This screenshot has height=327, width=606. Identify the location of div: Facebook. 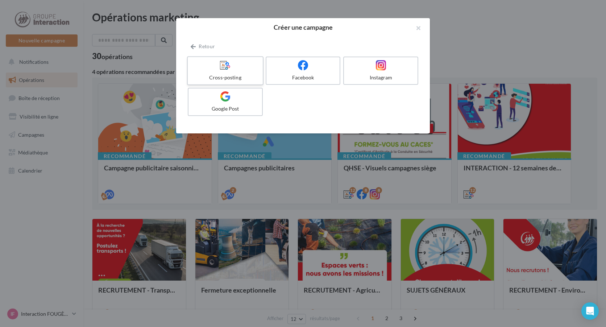
(303, 78).